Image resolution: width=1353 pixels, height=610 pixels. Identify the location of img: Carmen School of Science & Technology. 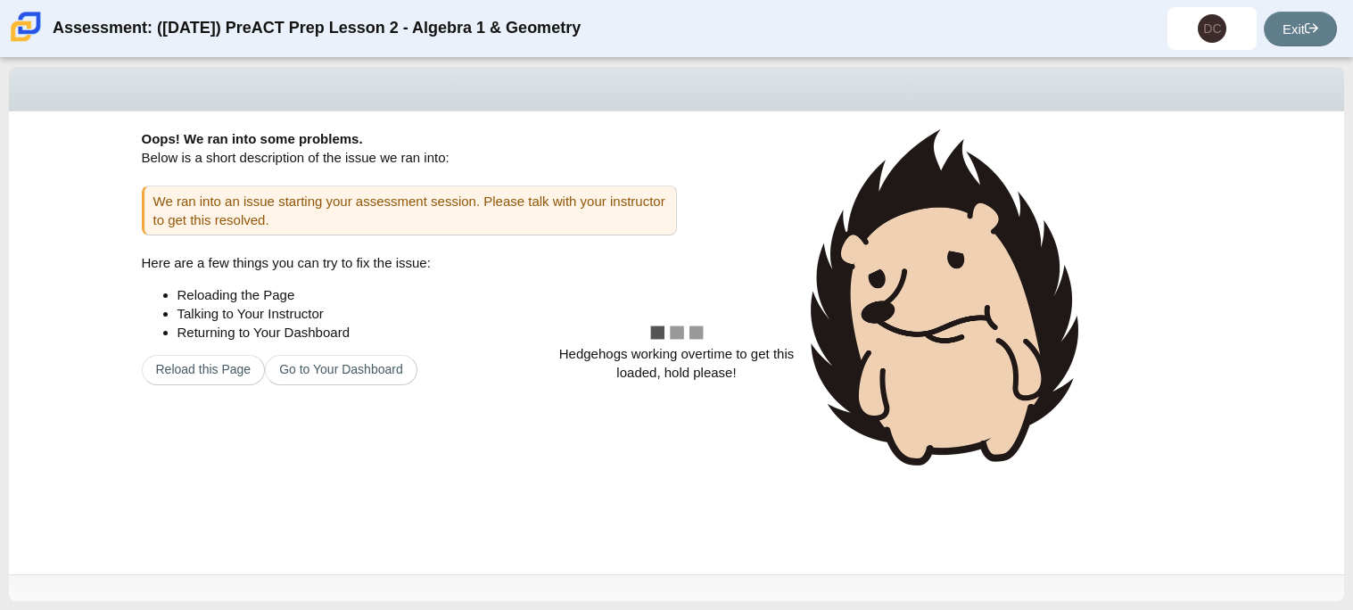
(26, 27).